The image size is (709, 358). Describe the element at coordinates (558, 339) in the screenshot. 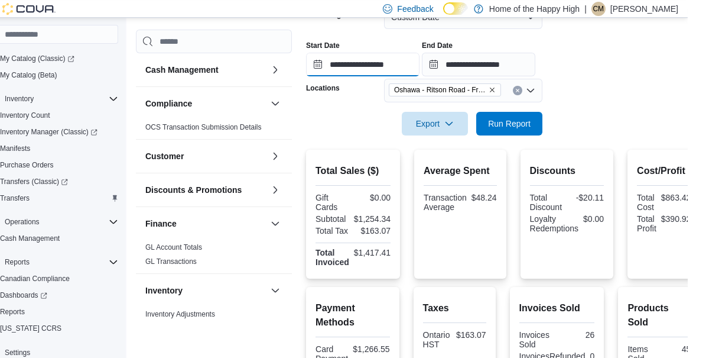

I see `div: Invoices Sold` at that location.